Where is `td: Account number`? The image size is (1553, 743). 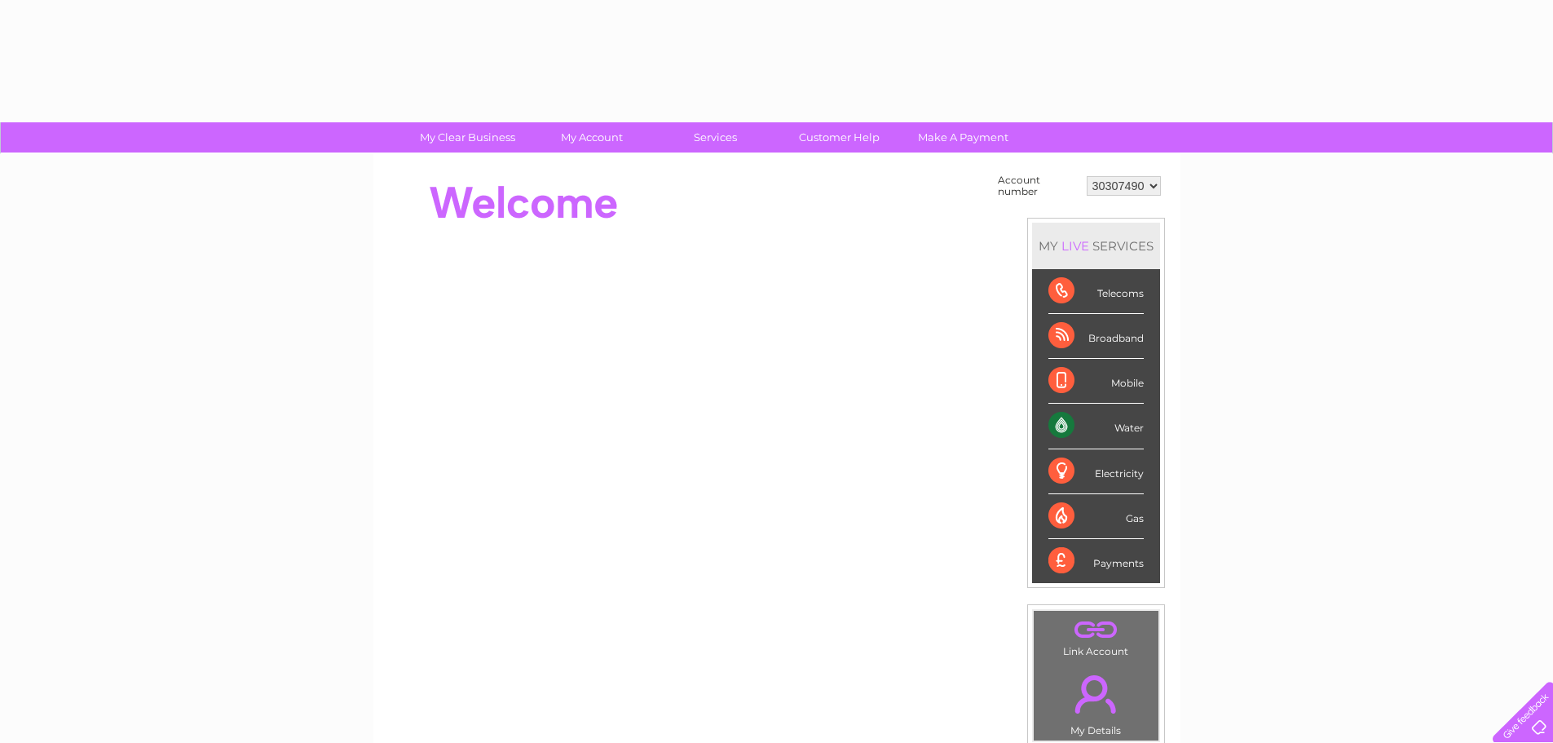 td: Account number is located at coordinates (1038, 186).